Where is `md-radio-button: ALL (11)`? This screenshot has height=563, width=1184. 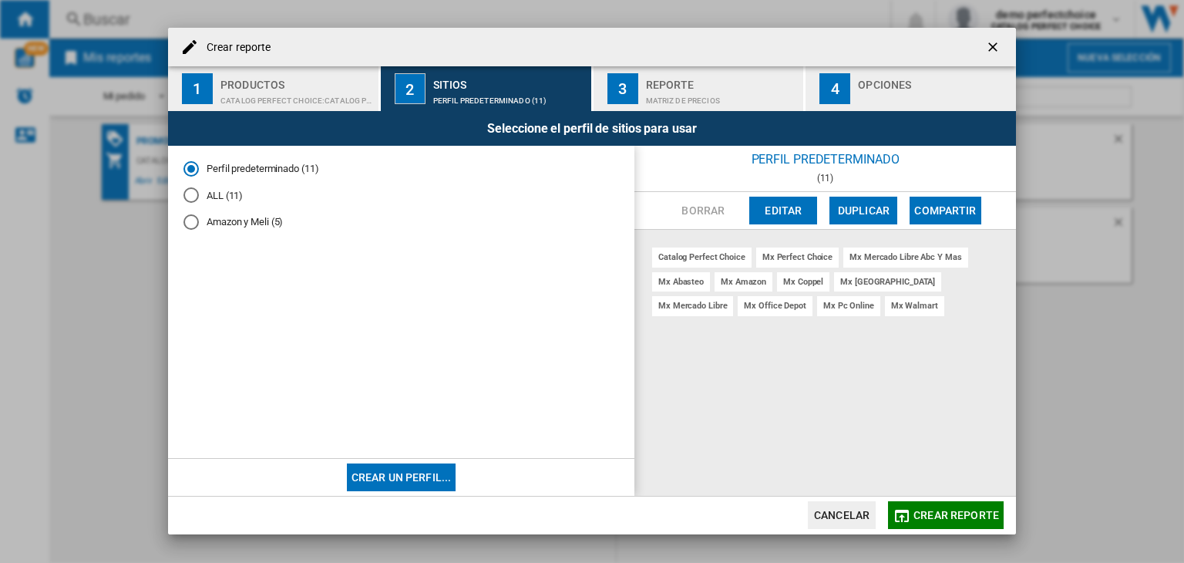 md-radio-button: ALL (11) is located at coordinates (401, 195).